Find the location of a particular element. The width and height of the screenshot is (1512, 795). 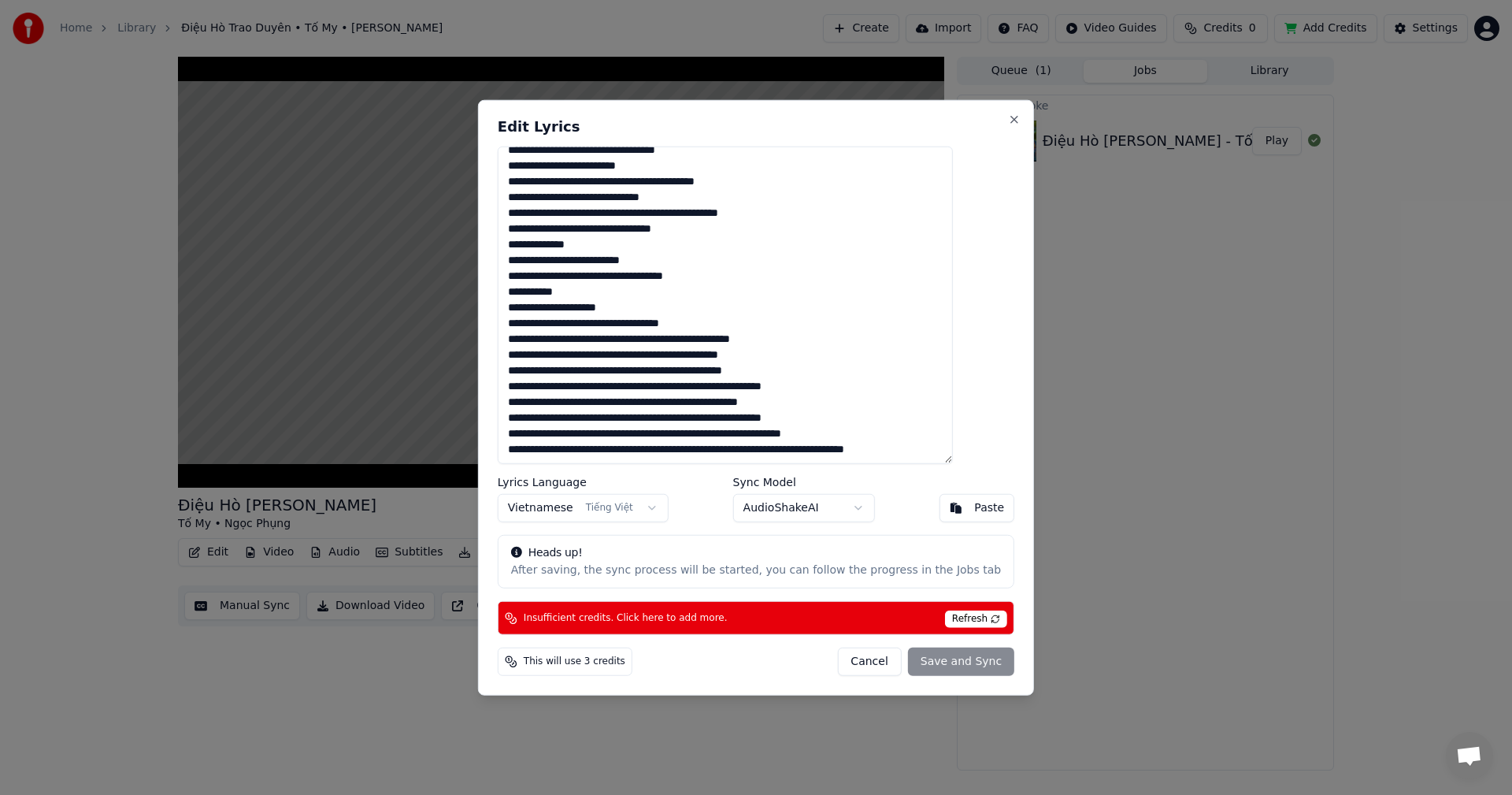

label: Sync Model is located at coordinates (805, 482).